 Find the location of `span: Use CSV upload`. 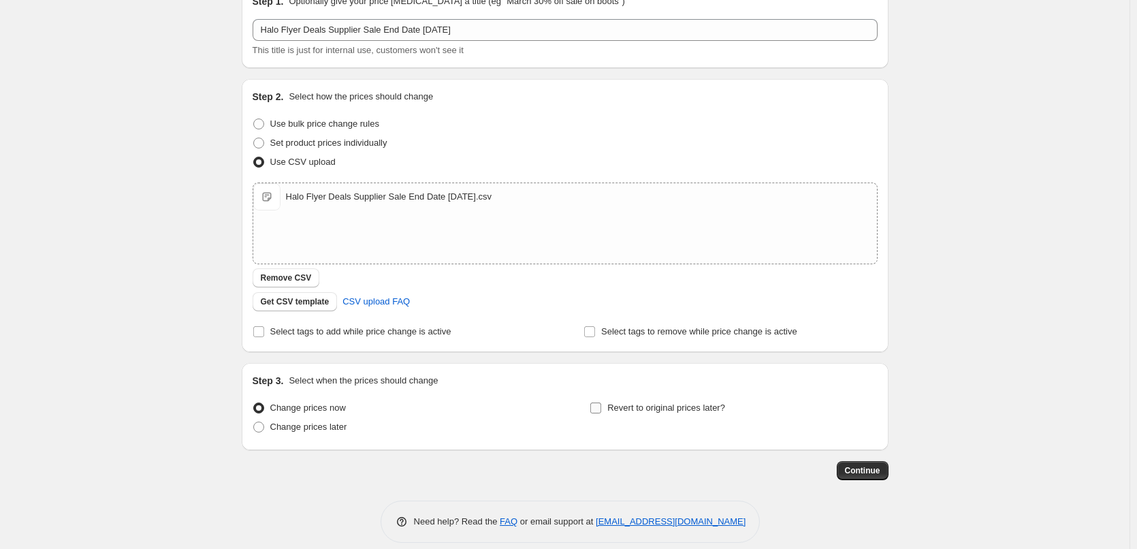

span: Use CSV upload is located at coordinates (303, 161).